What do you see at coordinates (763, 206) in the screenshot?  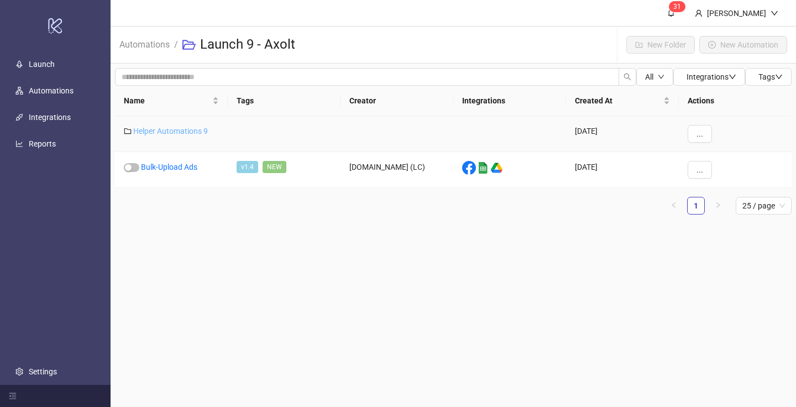 I see `span: 25 / page` at bounding box center [763, 206].